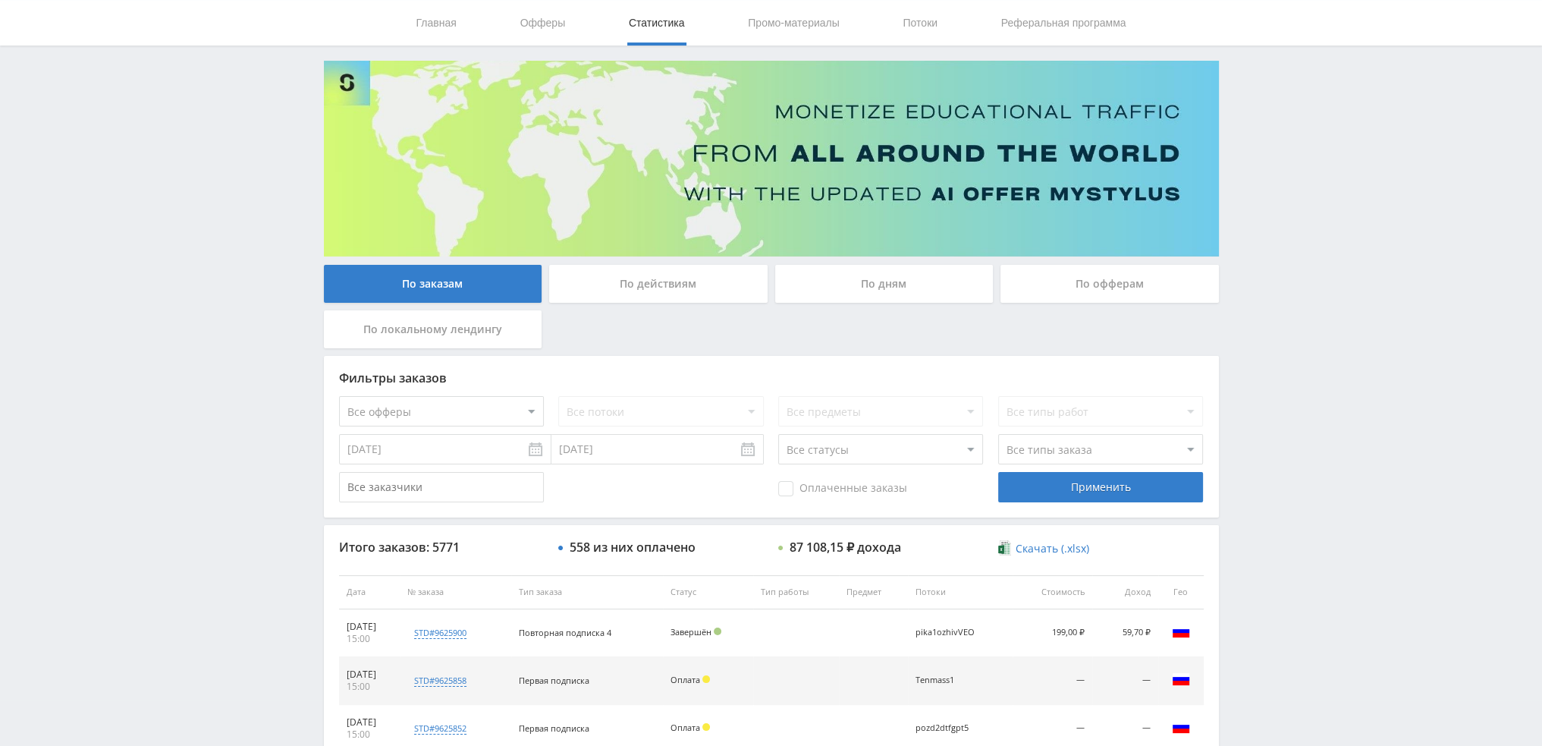  I want to click on th: Гео, so click(1181, 592).